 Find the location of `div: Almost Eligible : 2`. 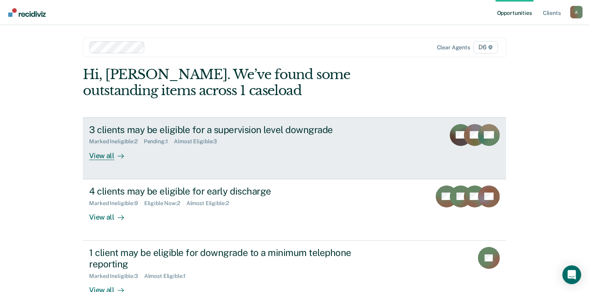

div: Almost Eligible : 2 is located at coordinates (211, 203).